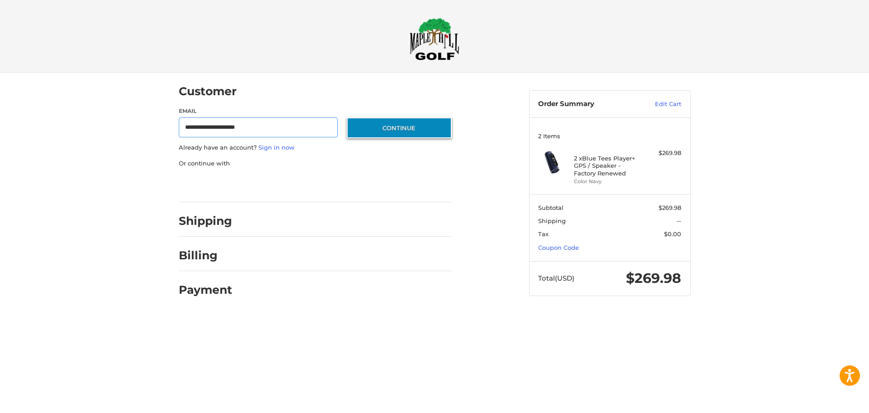  I want to click on span: Shipping, so click(552, 221).